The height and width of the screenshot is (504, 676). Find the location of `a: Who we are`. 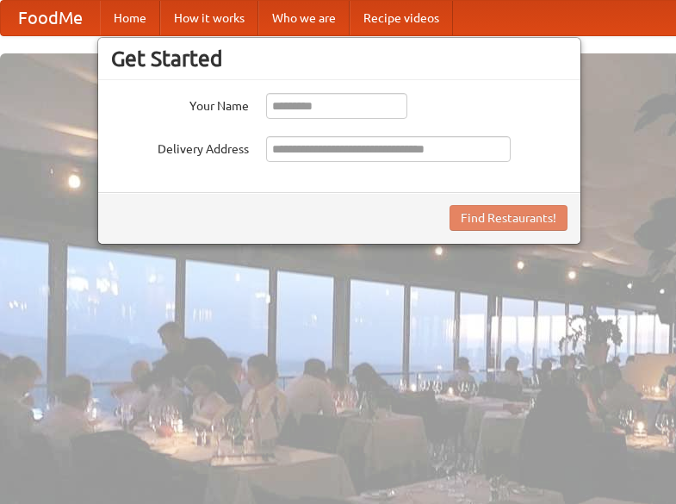

a: Who we are is located at coordinates (304, 18).